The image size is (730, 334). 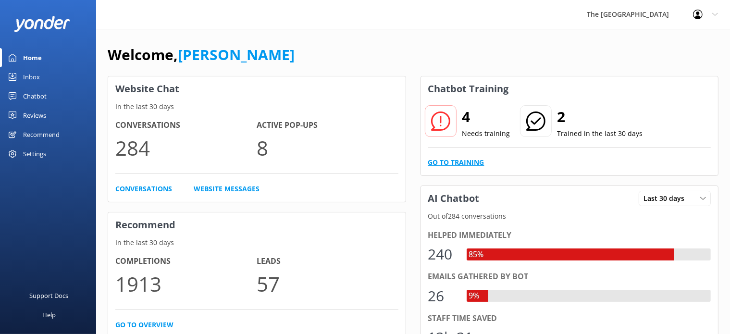 What do you see at coordinates (226, 189) in the screenshot?
I see `a: Website Messages` at bounding box center [226, 189].